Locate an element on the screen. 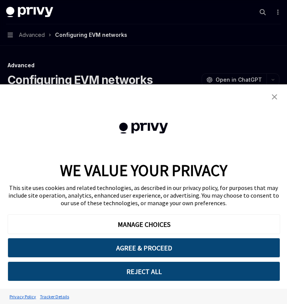 The height and width of the screenshot is (304, 287). a: Tracker Details is located at coordinates (54, 296).